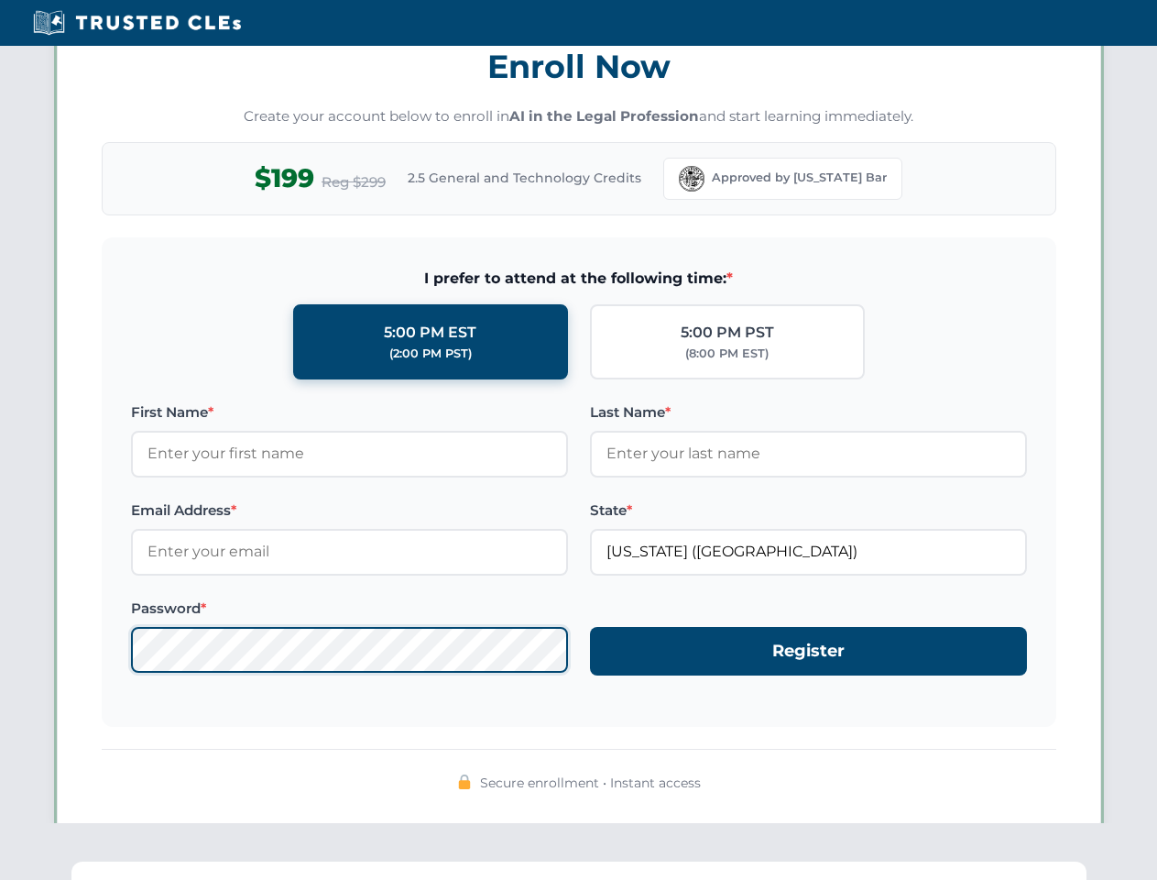  Describe the element at coordinates (692, 179) in the screenshot. I see `img: Florida Bar` at that location.